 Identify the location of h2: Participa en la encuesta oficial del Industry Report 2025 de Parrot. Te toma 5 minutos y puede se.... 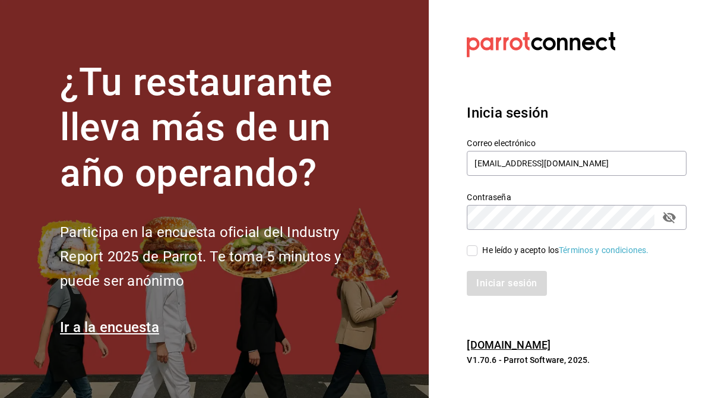
(220, 257).